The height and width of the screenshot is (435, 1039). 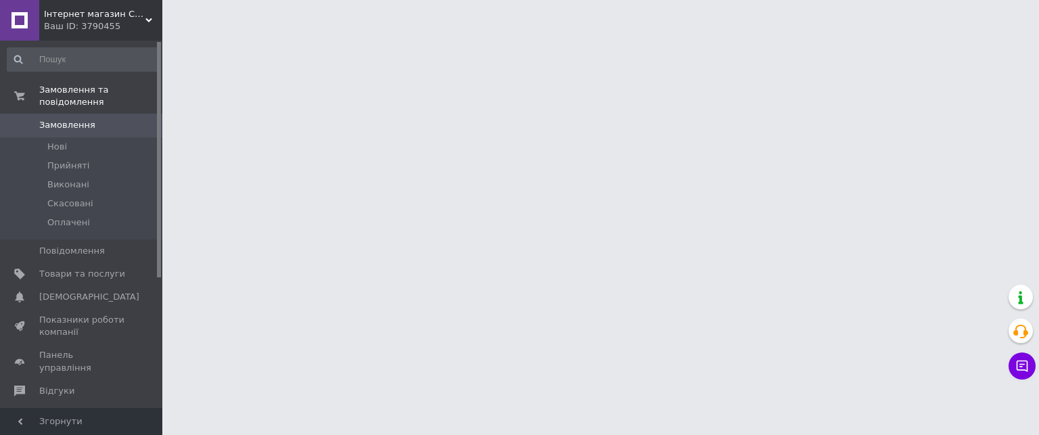 What do you see at coordinates (101, 96) in the screenshot?
I see `span: Замовлення та повідомлення` at bounding box center [101, 96].